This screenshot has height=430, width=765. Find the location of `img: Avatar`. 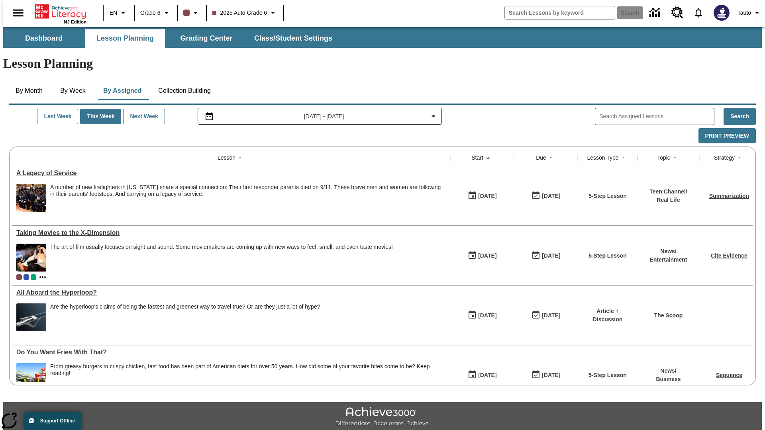

img: Avatar is located at coordinates (722, 13).